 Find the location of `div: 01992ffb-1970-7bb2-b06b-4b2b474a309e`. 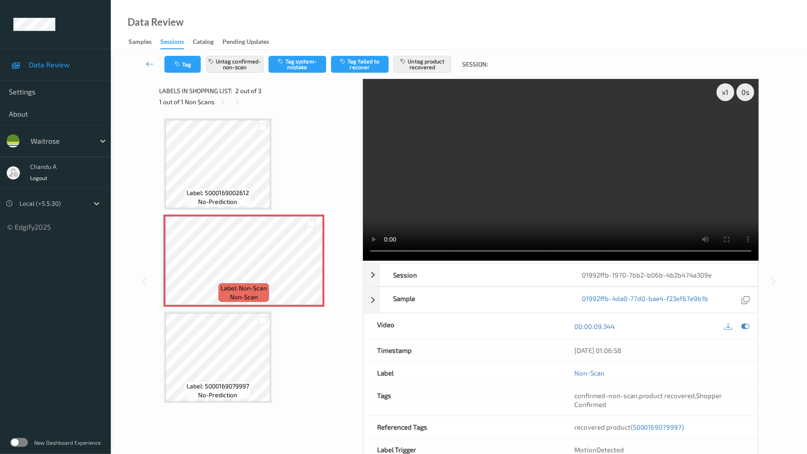

div: 01992ffb-1970-7bb2-b06b-4b2b474a309e is located at coordinates (663, 275).